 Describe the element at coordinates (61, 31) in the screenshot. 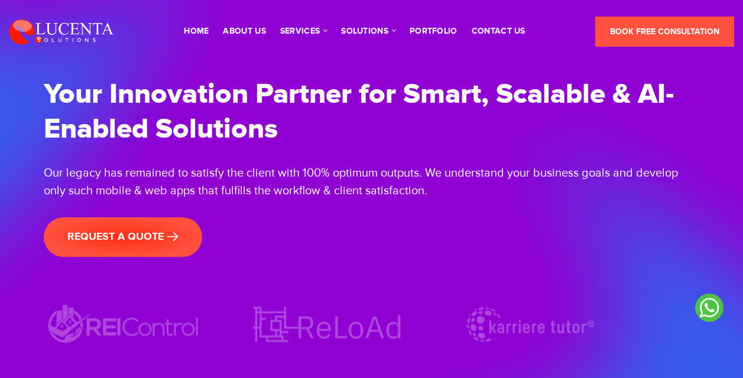

I see `img: Lucenta Solutions` at that location.